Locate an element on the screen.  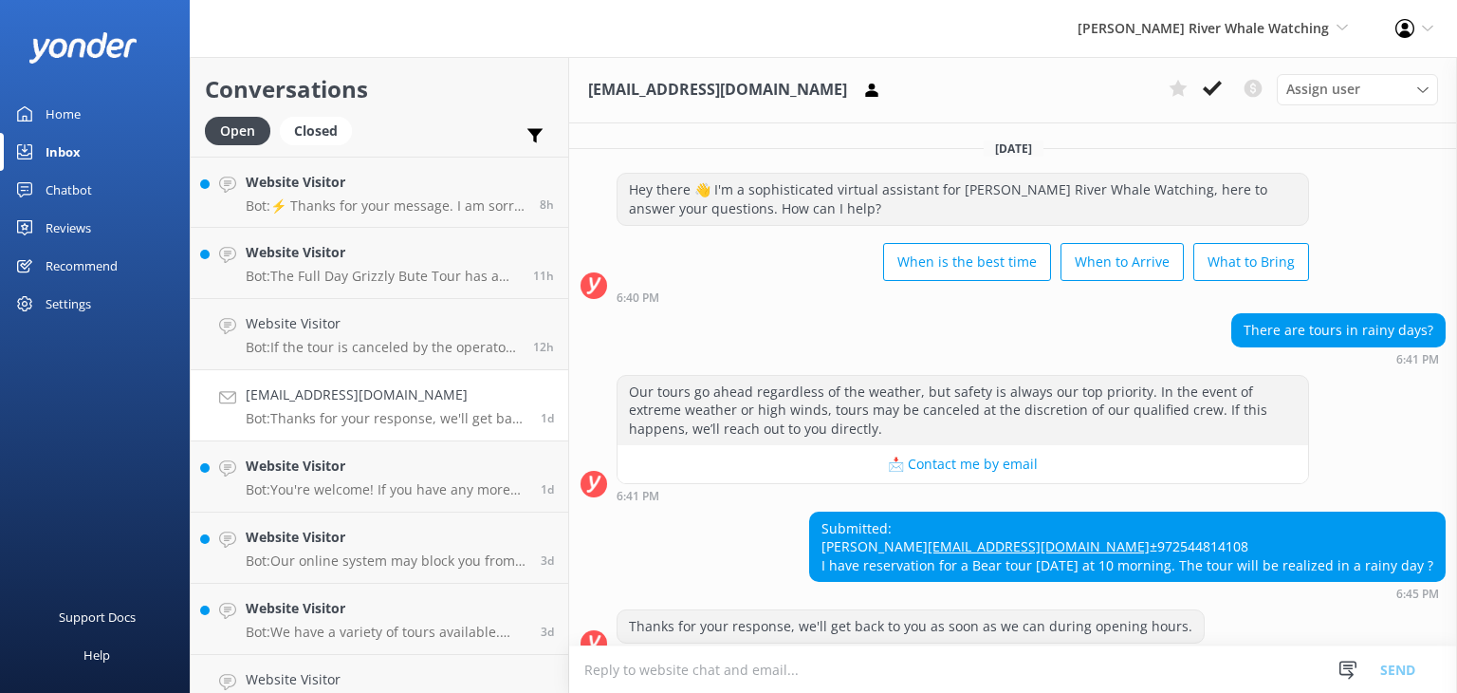
p: Bot: You're welcome! If you have any more questions, feel free to ask. is located at coordinates (386, 490).